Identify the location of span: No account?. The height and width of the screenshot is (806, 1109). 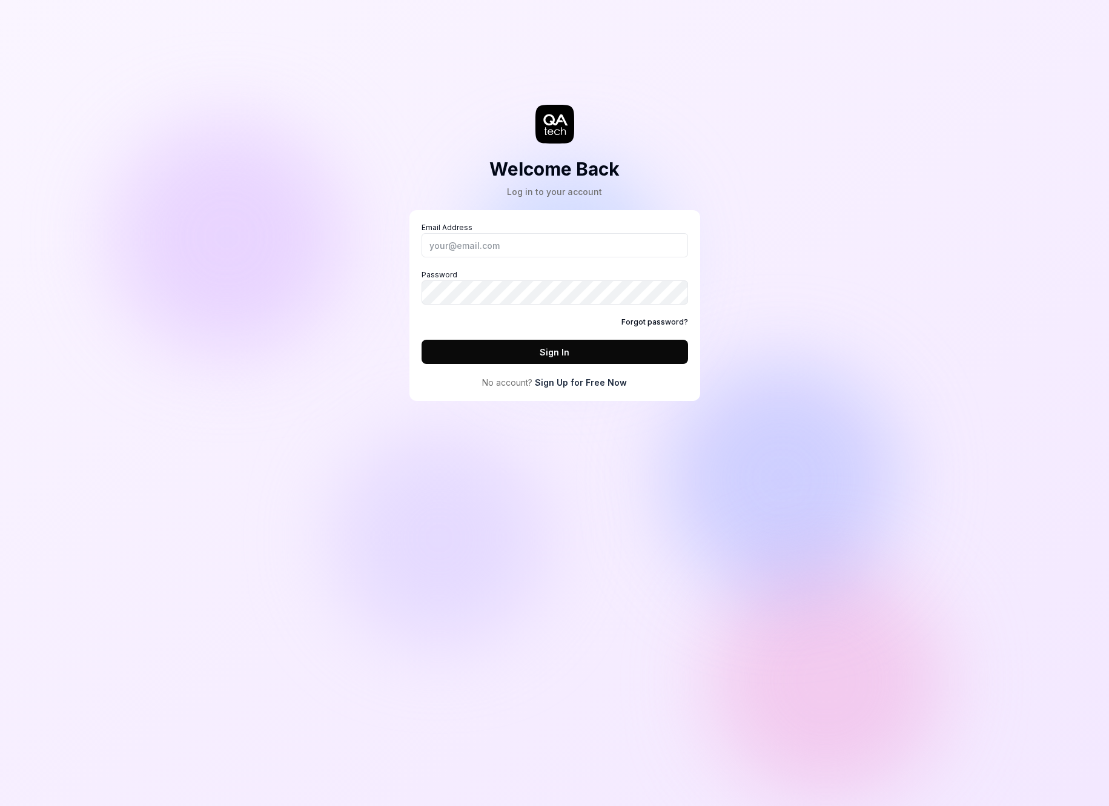
(507, 382).